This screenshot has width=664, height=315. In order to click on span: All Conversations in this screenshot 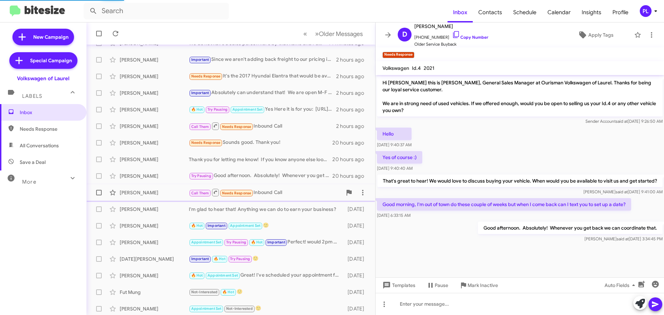, I will do `click(39, 146)`.